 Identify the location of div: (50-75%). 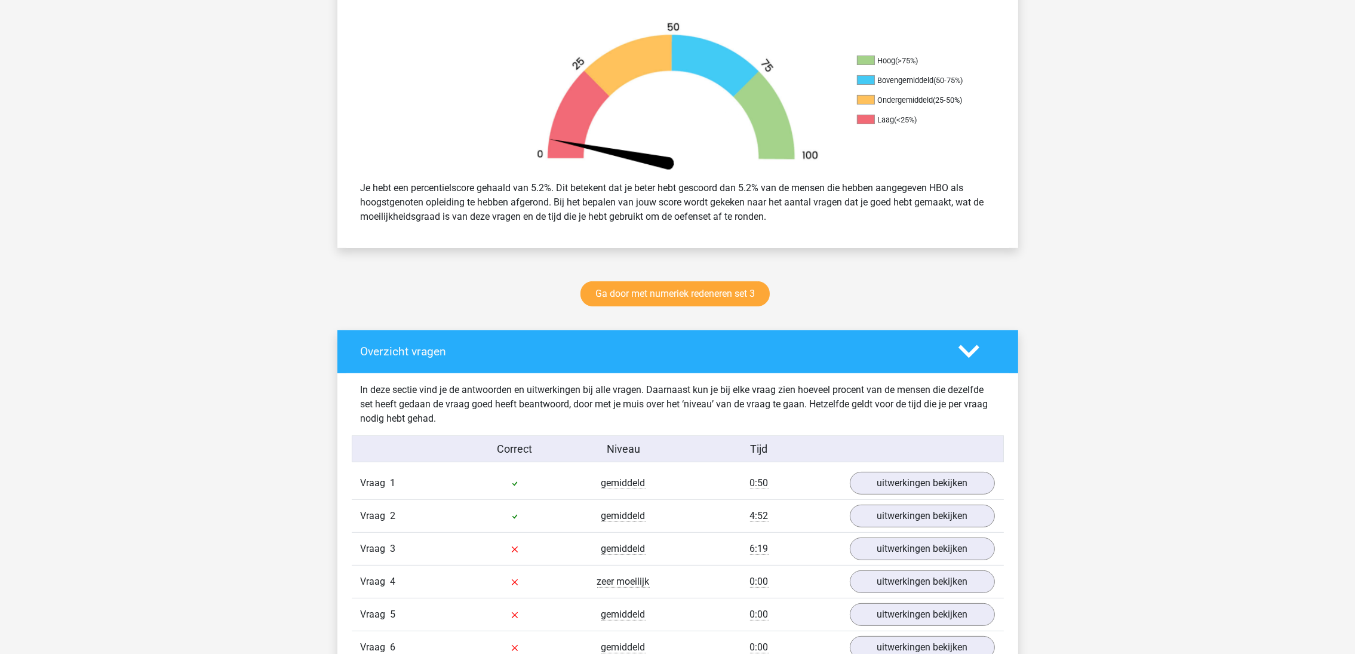
(948, 80).